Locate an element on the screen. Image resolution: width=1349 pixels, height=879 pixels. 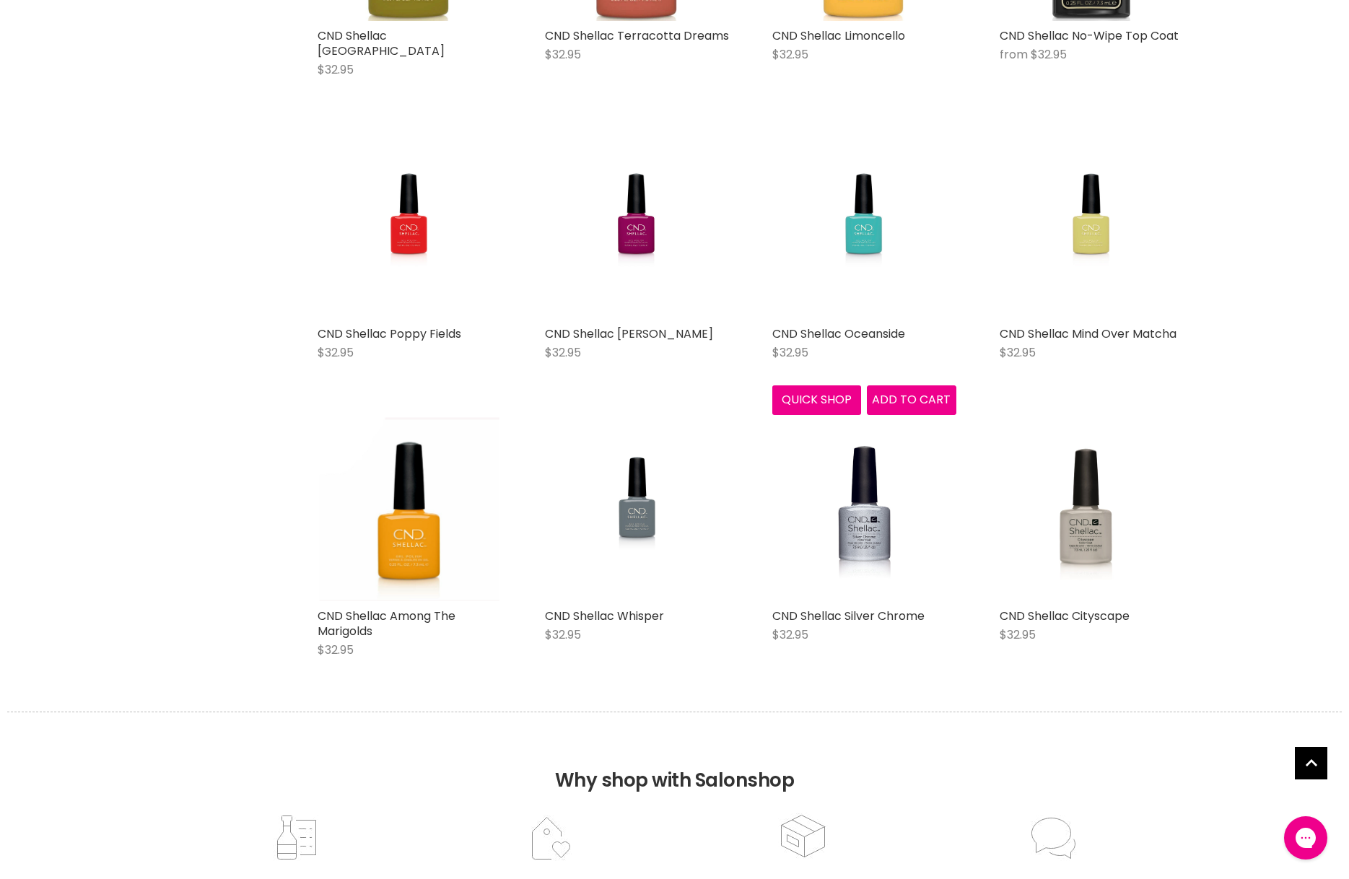
span: Add to cart is located at coordinates (911, 399).